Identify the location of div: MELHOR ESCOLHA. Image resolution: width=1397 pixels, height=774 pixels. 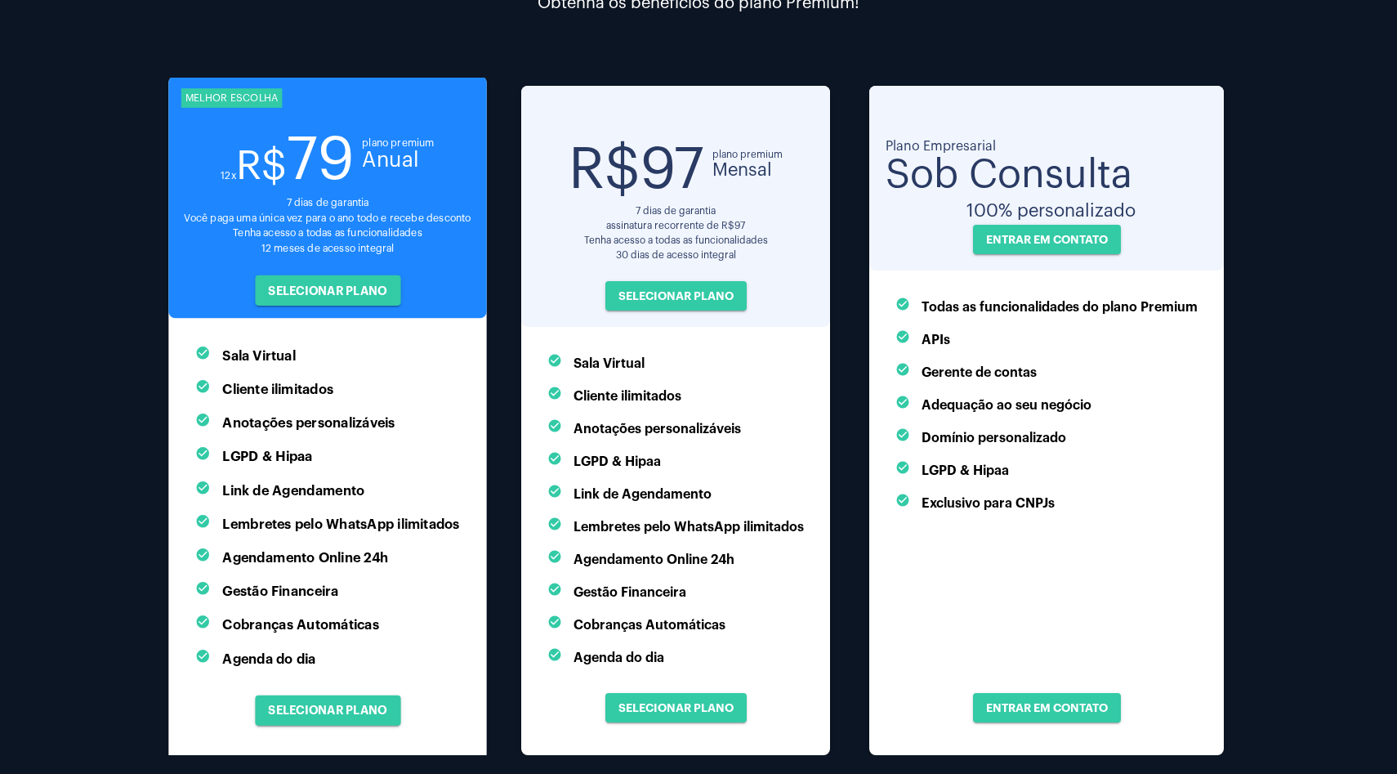
(232, 98).